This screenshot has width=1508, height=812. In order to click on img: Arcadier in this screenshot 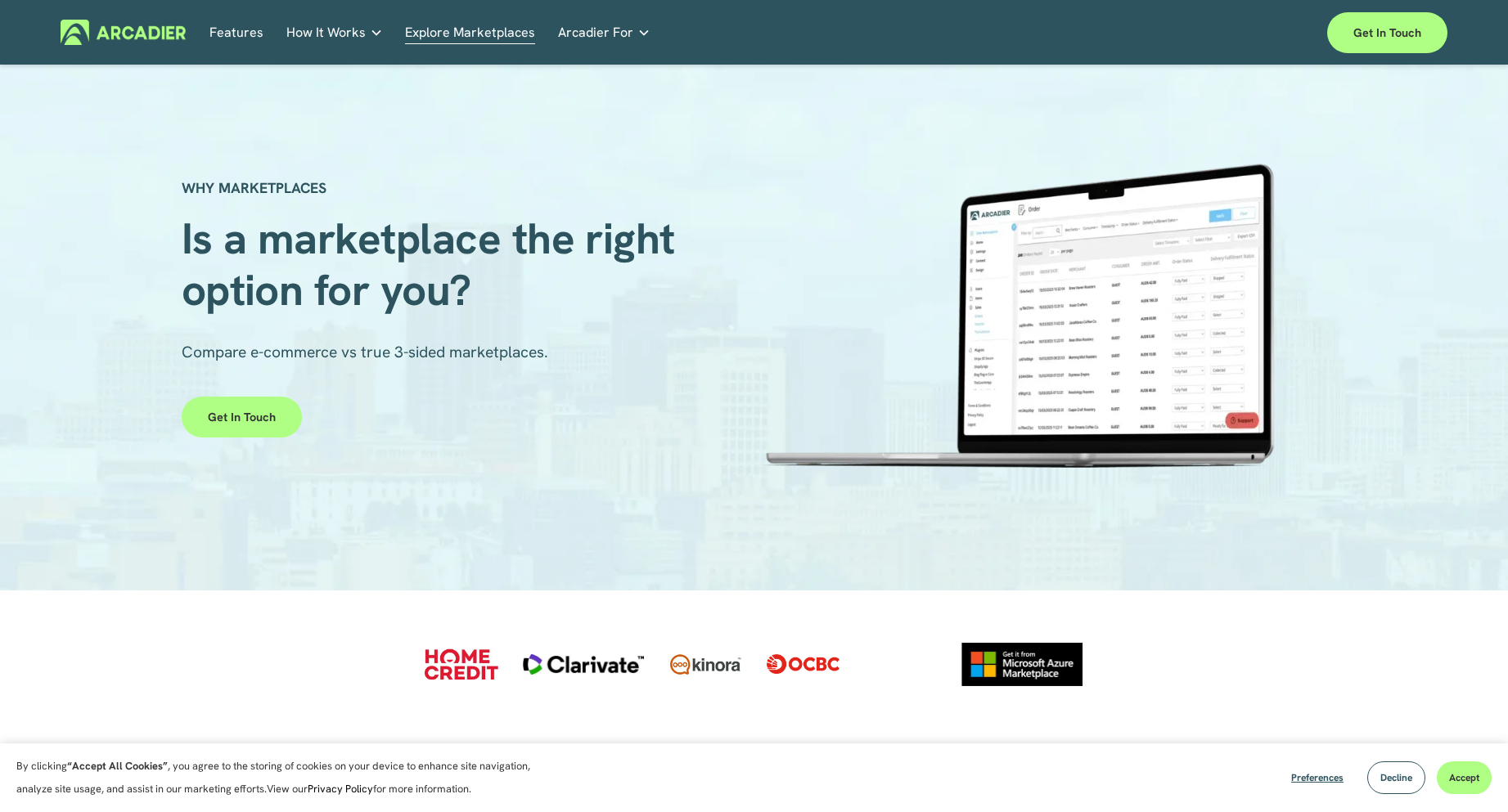, I will do `click(123, 32)`.